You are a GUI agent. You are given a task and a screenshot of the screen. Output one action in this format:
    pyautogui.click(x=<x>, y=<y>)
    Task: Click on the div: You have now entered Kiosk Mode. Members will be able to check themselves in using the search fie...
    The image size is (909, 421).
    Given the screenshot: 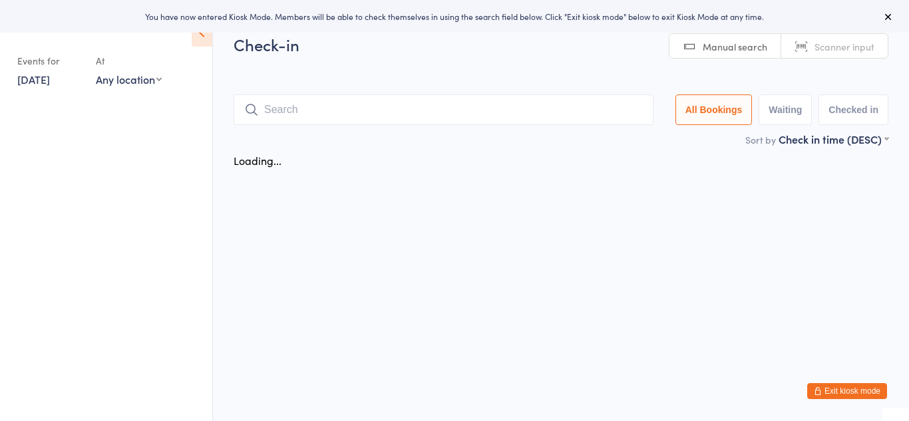 What is the action you would take?
    pyautogui.click(x=454, y=16)
    